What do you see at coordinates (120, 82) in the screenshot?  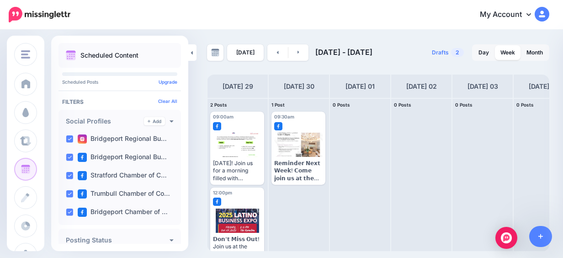 I see `p: Scheduled Posts` at bounding box center [120, 82].